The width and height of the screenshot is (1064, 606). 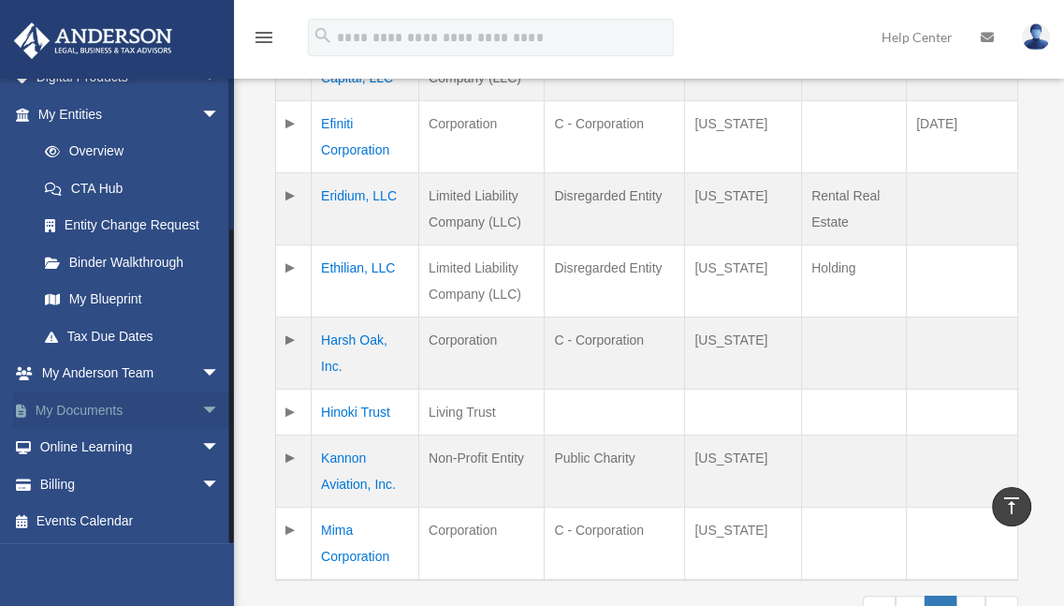 What do you see at coordinates (127, 152) in the screenshot?
I see `a: Overview` at bounding box center [127, 152].